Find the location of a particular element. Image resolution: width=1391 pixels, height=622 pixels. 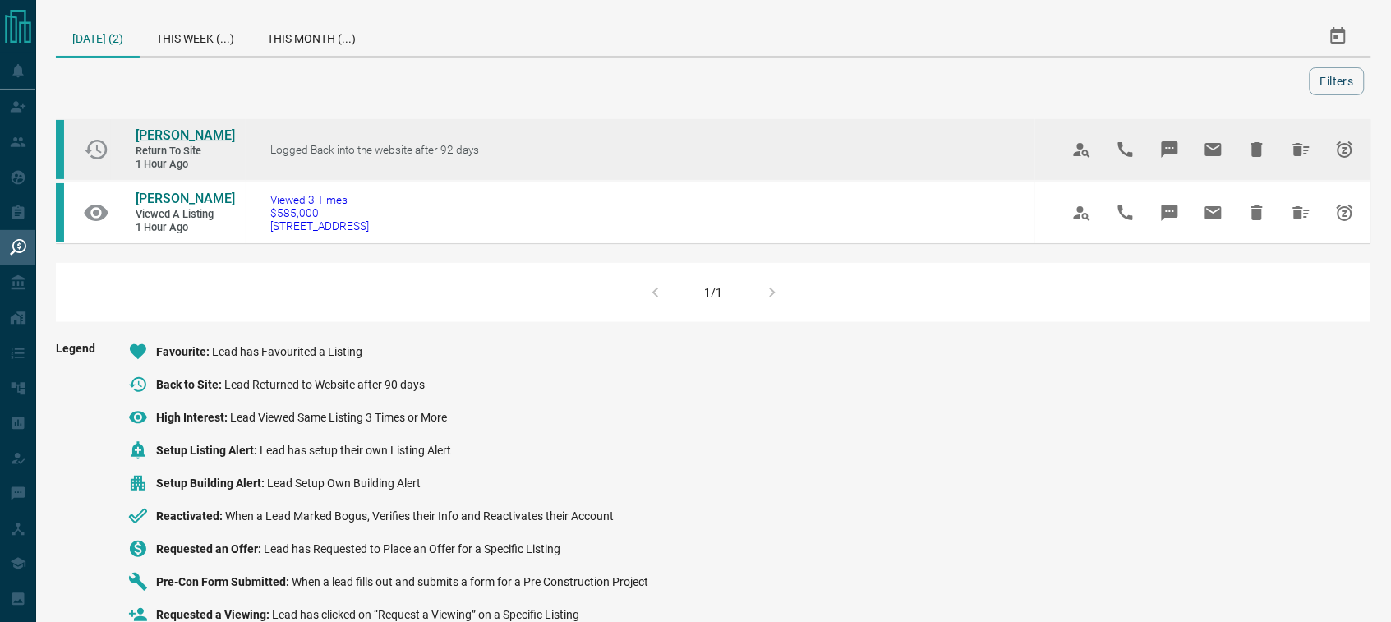

span: Lead Viewed Same Listing 3 Times or More is located at coordinates (339, 417).